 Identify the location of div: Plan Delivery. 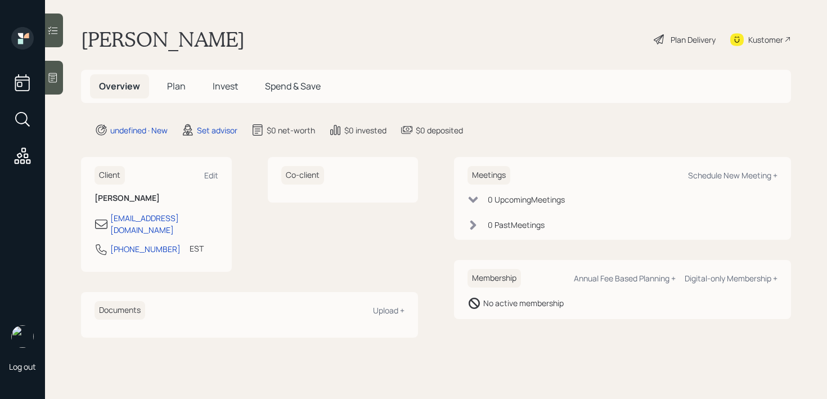
(693, 39).